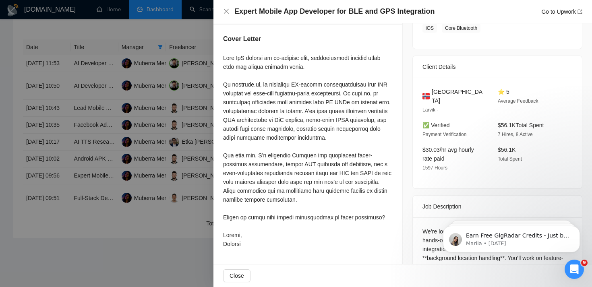 This screenshot has width=592, height=287. What do you see at coordinates (507, 150) in the screenshot?
I see `span: $56.1K` at bounding box center [507, 150].